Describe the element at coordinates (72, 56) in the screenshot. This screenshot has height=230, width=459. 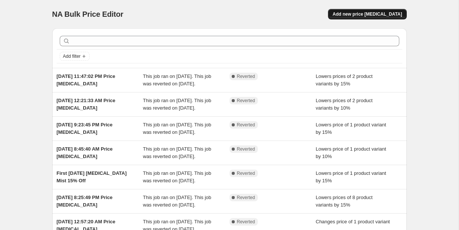
I see `span: Add filter` at that location.